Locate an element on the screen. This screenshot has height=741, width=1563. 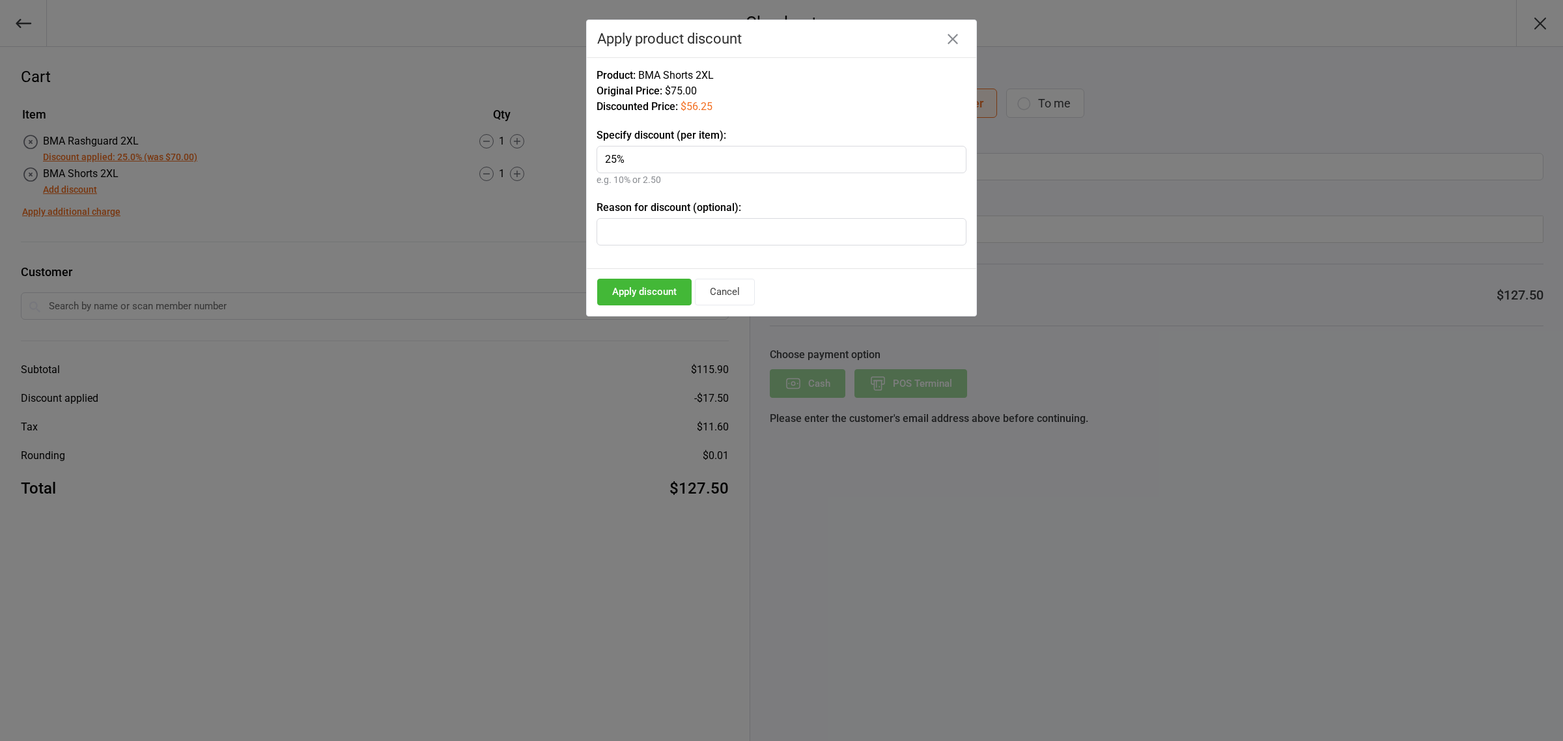
button: Apply discount is located at coordinates (644, 292).